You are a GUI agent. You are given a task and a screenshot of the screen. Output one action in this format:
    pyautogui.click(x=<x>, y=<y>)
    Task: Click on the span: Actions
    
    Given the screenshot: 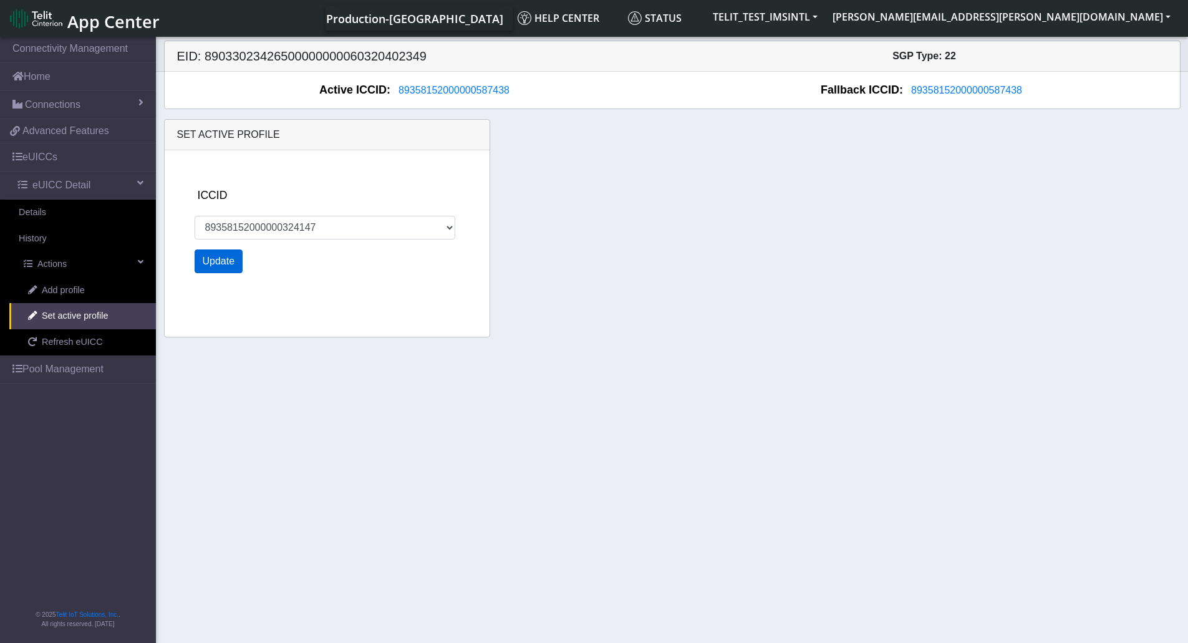 What is the action you would take?
    pyautogui.click(x=52, y=264)
    